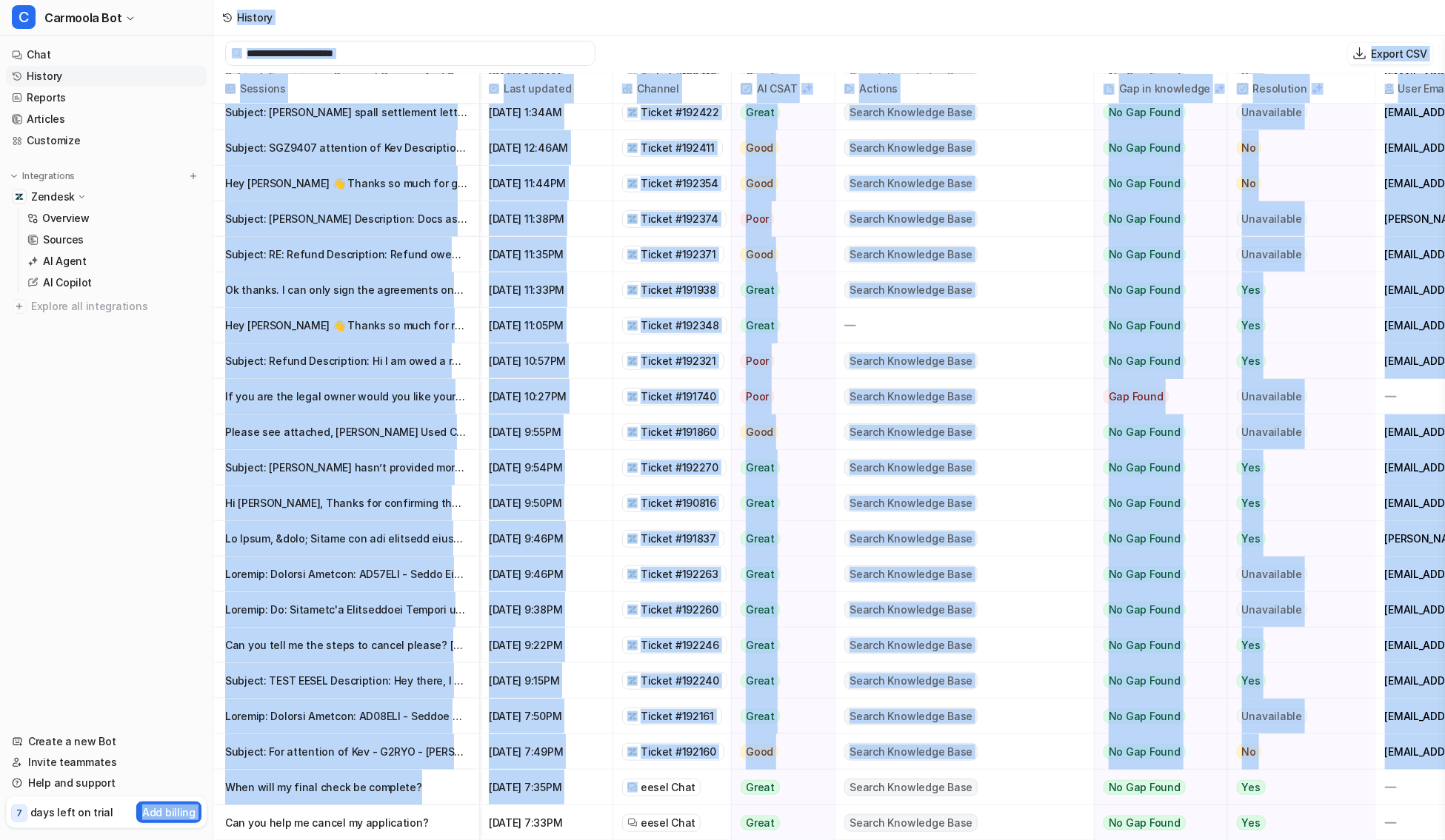 This screenshot has width=1445, height=840. Describe the element at coordinates (779, 183) in the screenshot. I see `button: Good` at that location.